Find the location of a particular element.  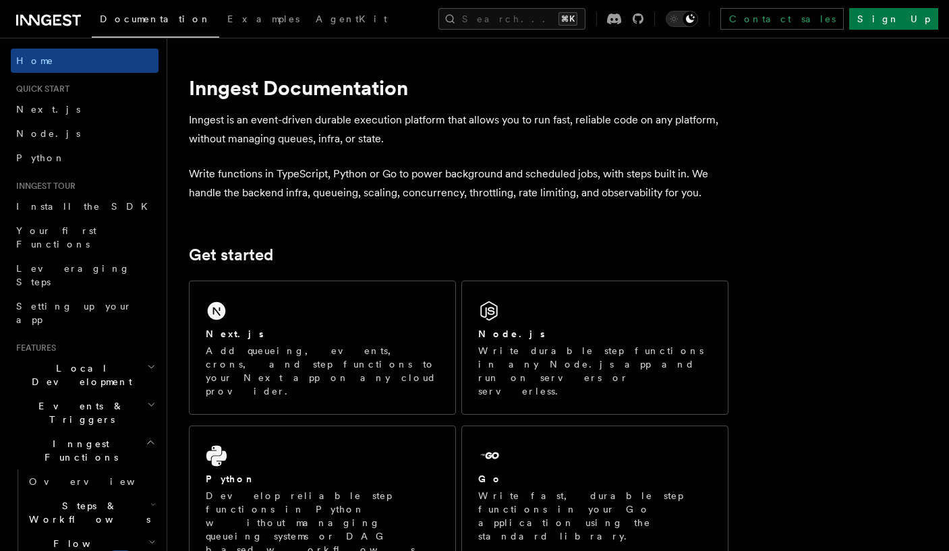

button: Inngest Functions is located at coordinates (84, 451).